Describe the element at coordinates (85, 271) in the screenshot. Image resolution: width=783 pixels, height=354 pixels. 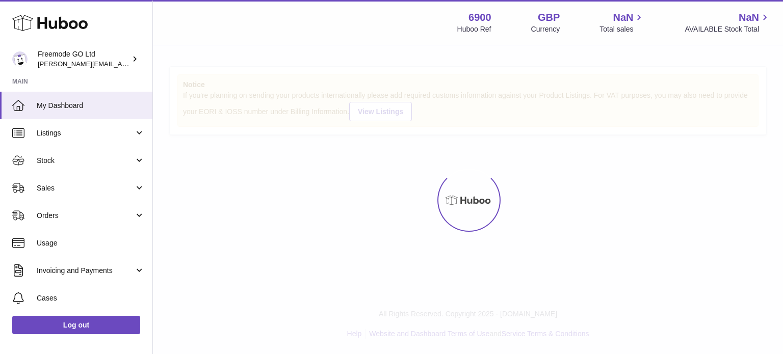
I see `span: Invoicing and Payments` at that location.